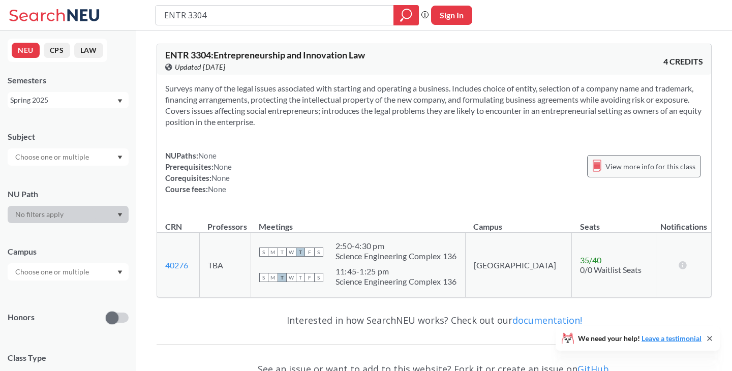 The width and height of the screenshot is (732, 371). What do you see at coordinates (68, 80) in the screenshot?
I see `div: Semesters` at bounding box center [68, 80].